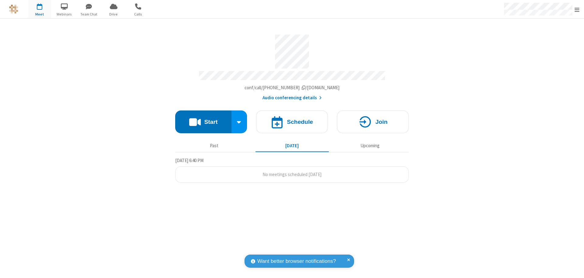 This screenshot has width=584, height=278. What do you see at coordinates (370, 146) in the screenshot?
I see `button: Upcoming` at bounding box center [370, 146].